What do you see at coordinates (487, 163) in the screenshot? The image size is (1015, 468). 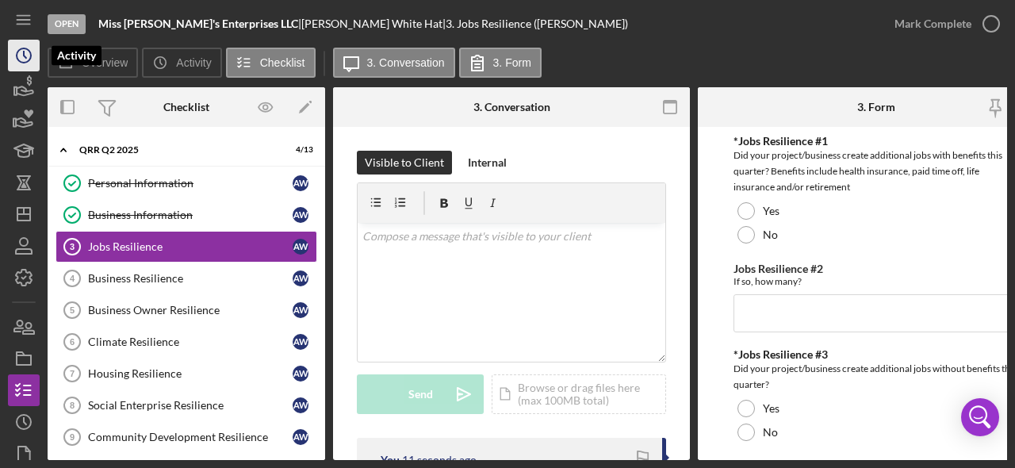 I see `div: Internal` at bounding box center [487, 163].